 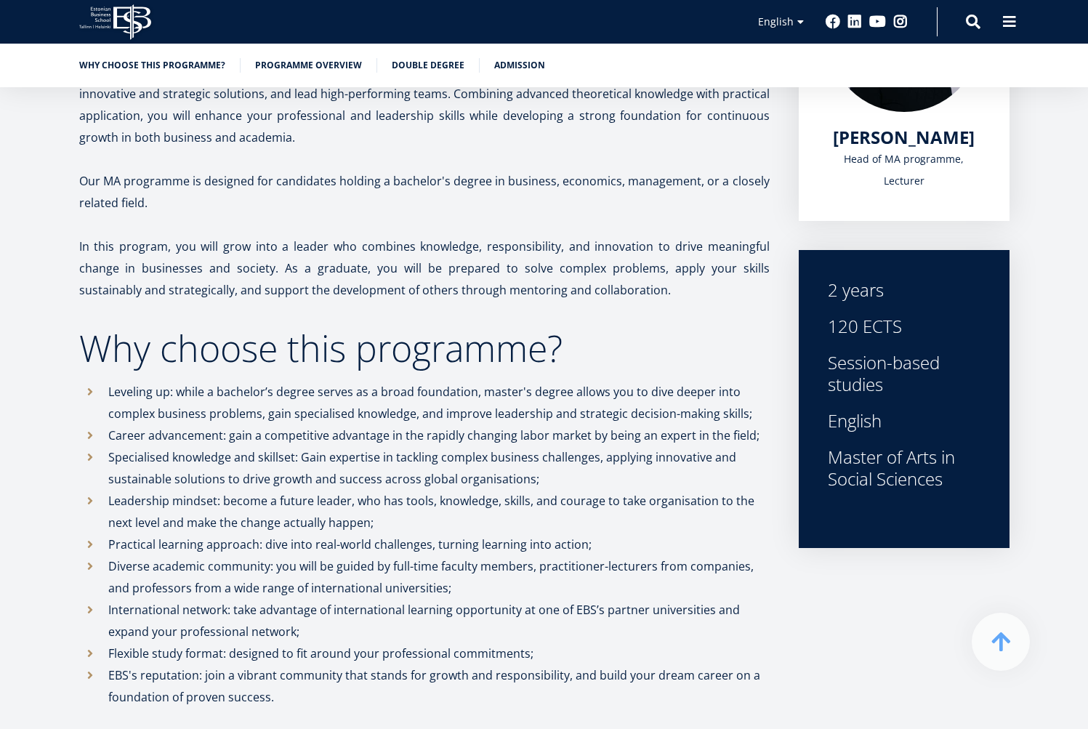 What do you see at coordinates (439, 654) in the screenshot?
I see `p: Flexible study format: designed to fit around your professional commitments;` at bounding box center [439, 654].